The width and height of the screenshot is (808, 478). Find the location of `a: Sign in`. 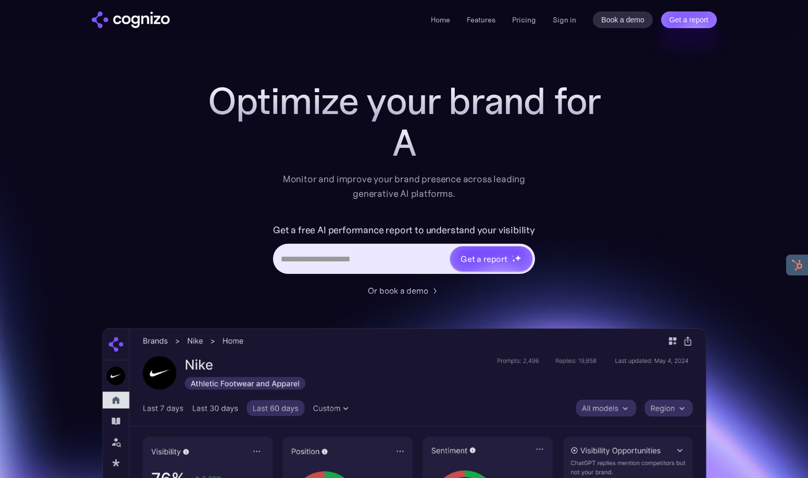

a: Sign in is located at coordinates (564, 20).